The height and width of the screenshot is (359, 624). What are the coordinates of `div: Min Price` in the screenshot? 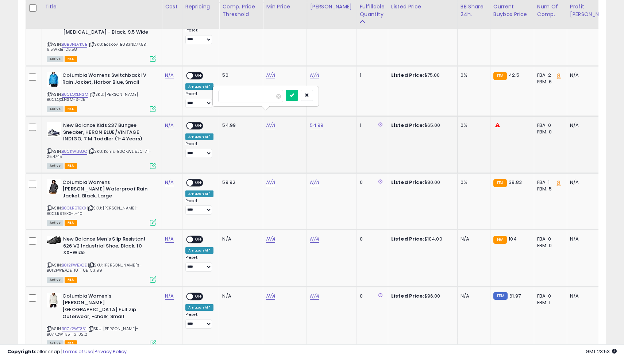 It's located at (285, 7).